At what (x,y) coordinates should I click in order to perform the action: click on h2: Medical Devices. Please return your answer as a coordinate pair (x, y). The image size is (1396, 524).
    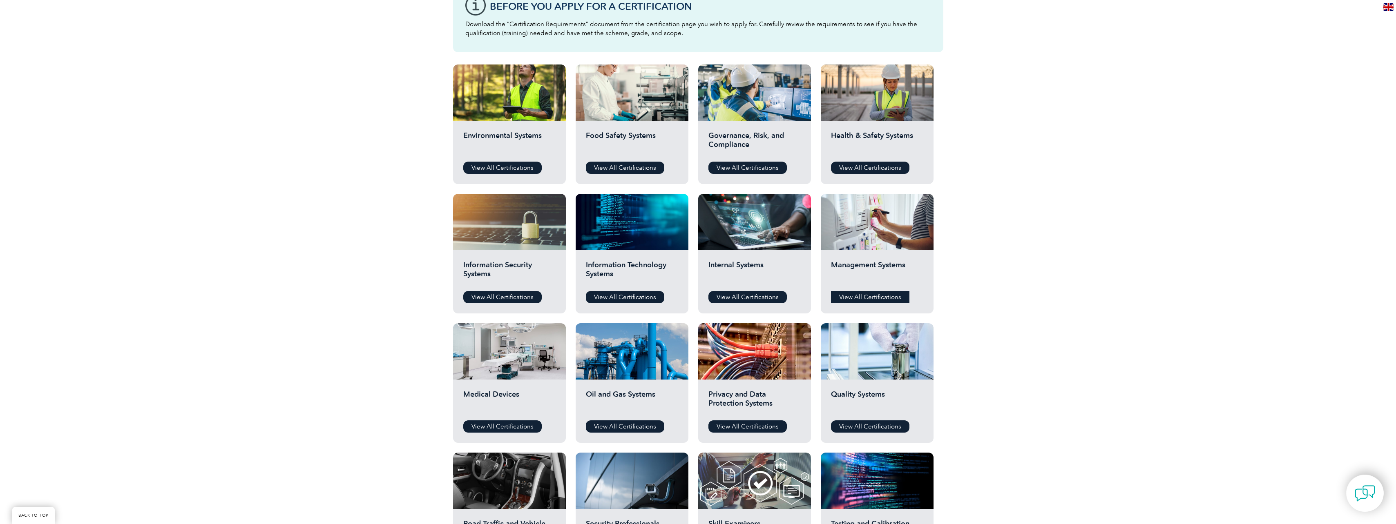
    Looking at the image, I should click on (509, 402).